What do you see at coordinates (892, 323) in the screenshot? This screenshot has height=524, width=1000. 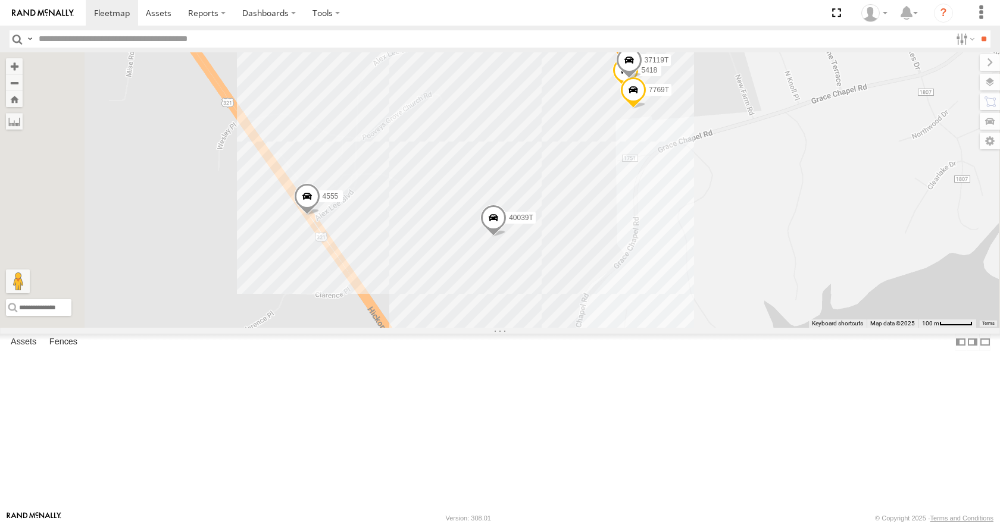 I see `span: Map data ©2025` at bounding box center [892, 323].